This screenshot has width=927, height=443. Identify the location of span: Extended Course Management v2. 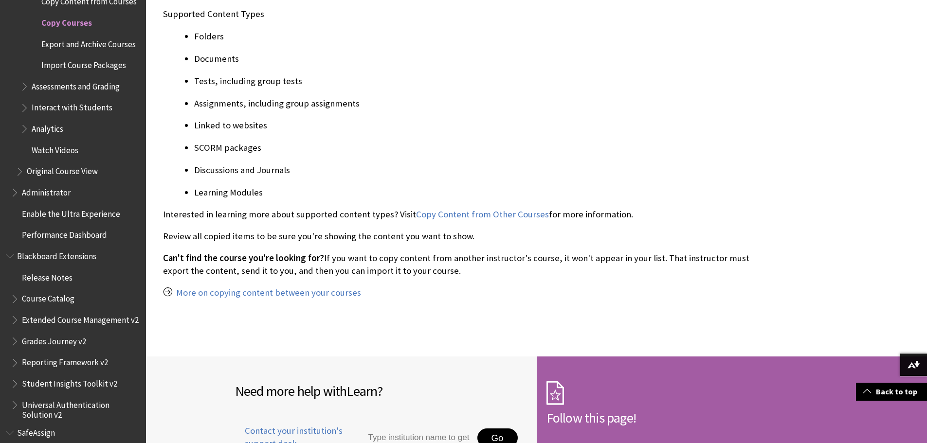
(80, 318).